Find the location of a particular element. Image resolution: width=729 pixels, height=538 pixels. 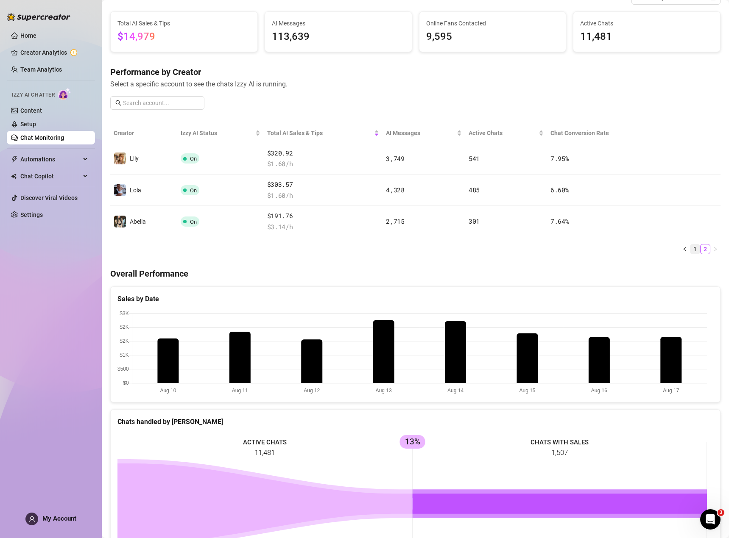

span: Lily is located at coordinates (134, 159).